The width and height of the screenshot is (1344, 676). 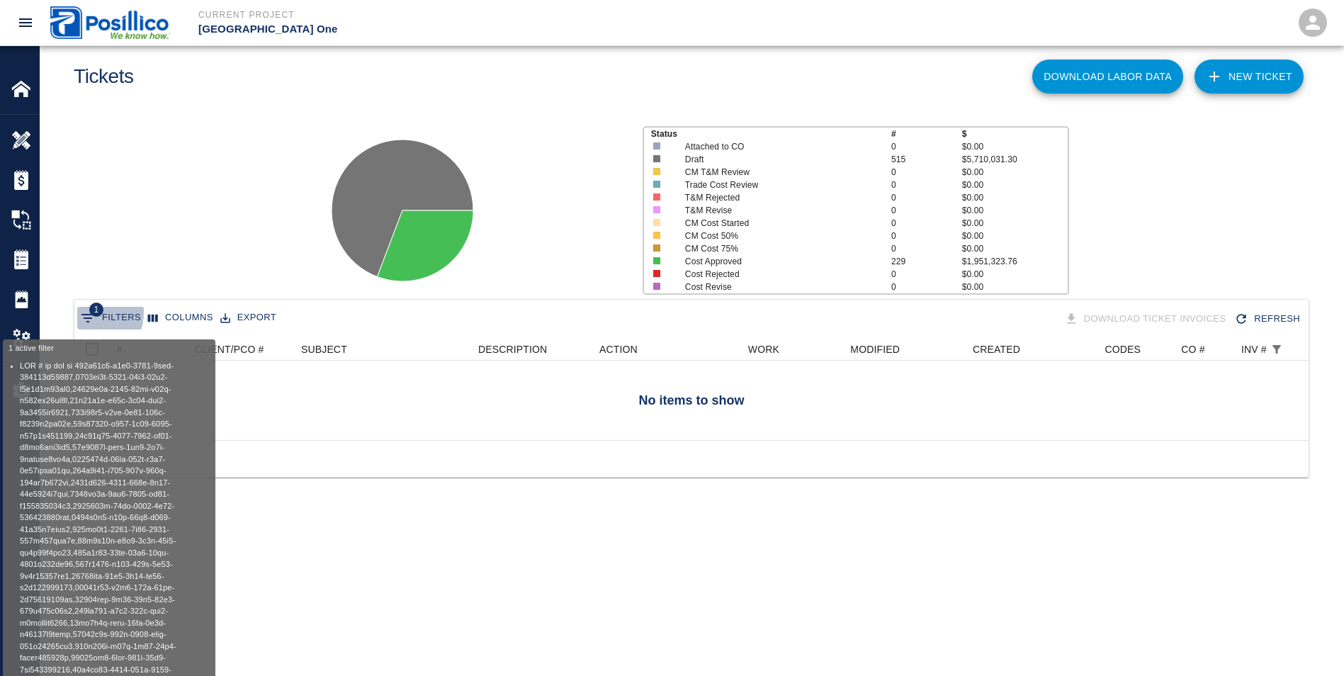 I want to click on button: Download Labor Data, so click(x=1107, y=77).